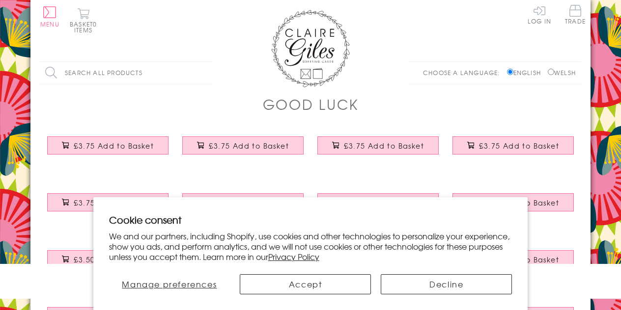 The height and width of the screenshot is (310, 621). I want to click on a: Good Luck in Nationals Card, Dots, Embellished with pompoms £3.75 Add to Basket, so click(513, 150).